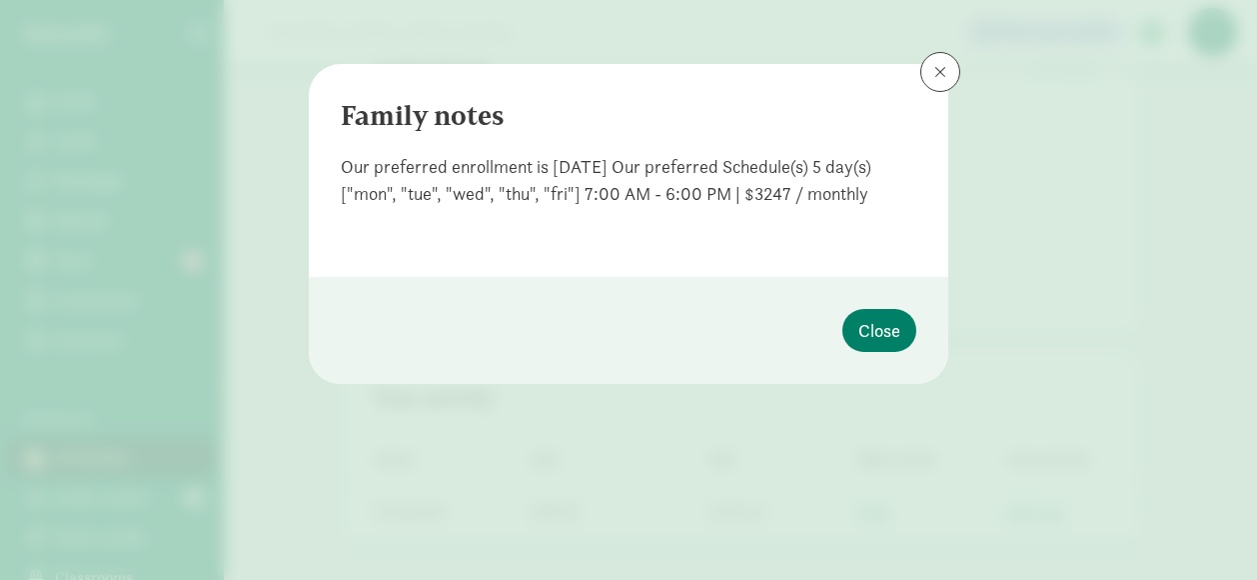 The height and width of the screenshot is (580, 1257). I want to click on div: Family notes, so click(628, 116).